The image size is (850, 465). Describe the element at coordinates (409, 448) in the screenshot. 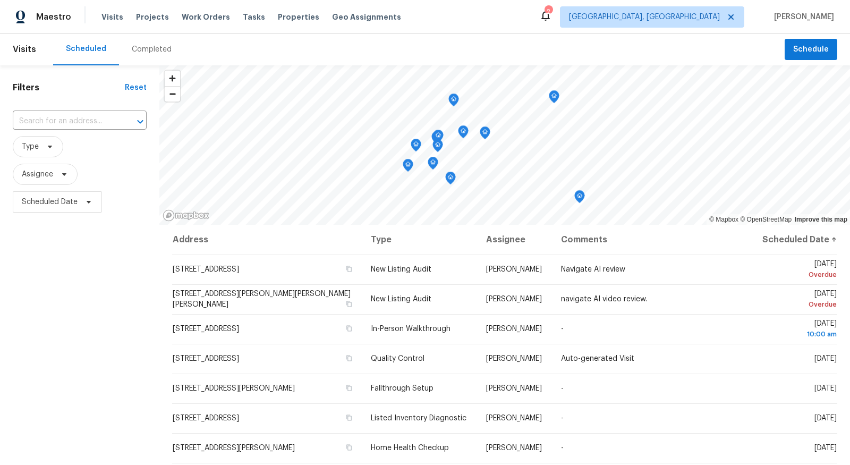

I see `span: Home Health Checkup` at that location.